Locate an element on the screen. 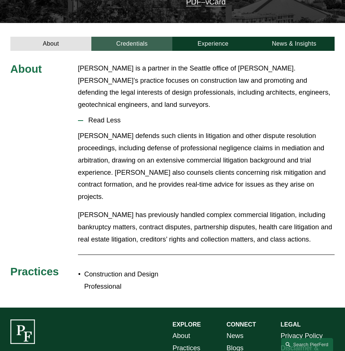 The image size is (345, 351). a: Credentials is located at coordinates (132, 44).